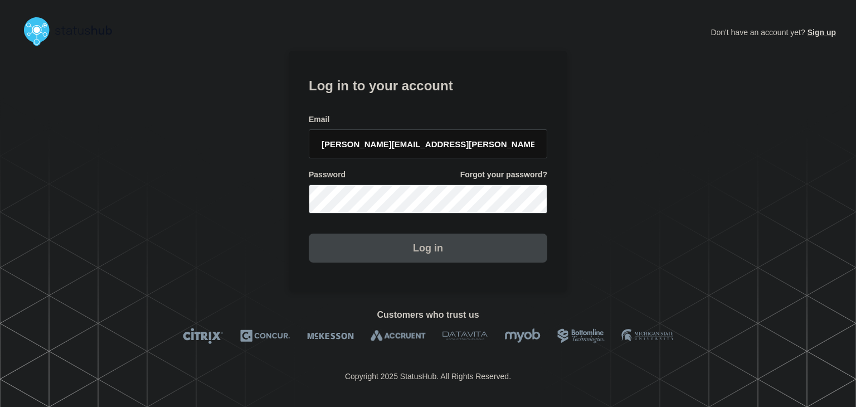 This screenshot has width=856, height=407. I want to click on img: Citrix logo, so click(203, 336).